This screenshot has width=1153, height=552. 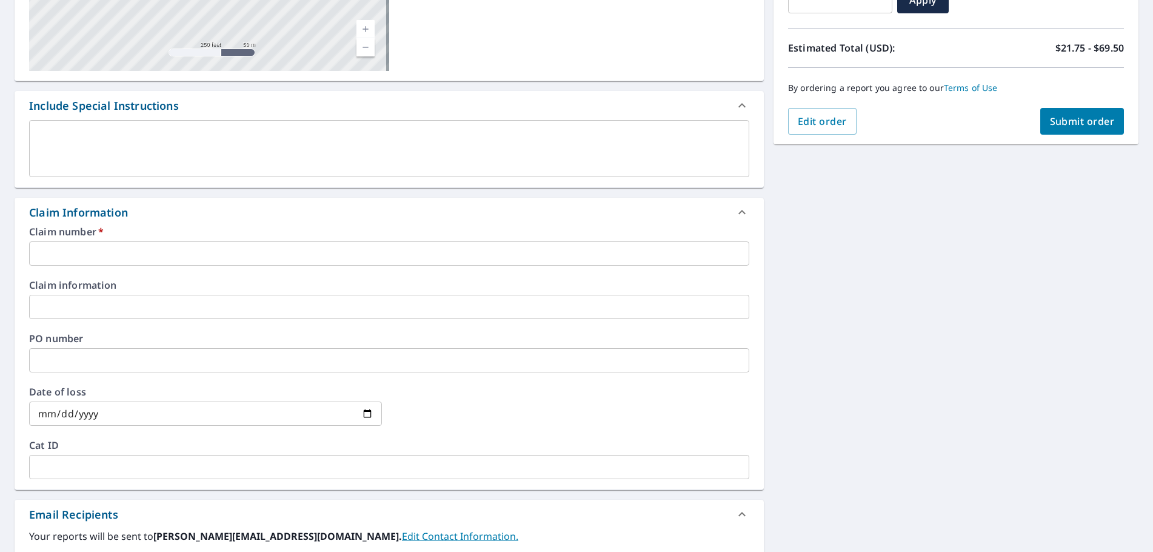 What do you see at coordinates (389, 536) in the screenshot?
I see `label: Your reports will be sent to` at bounding box center [389, 536].